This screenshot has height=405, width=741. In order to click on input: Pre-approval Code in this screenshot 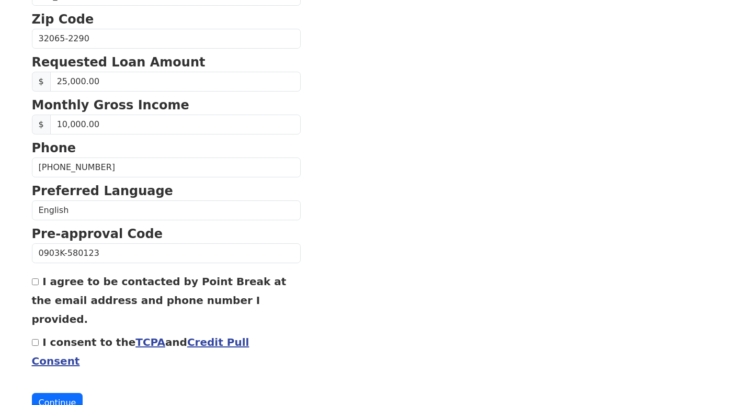, I will do `click(166, 253)`.